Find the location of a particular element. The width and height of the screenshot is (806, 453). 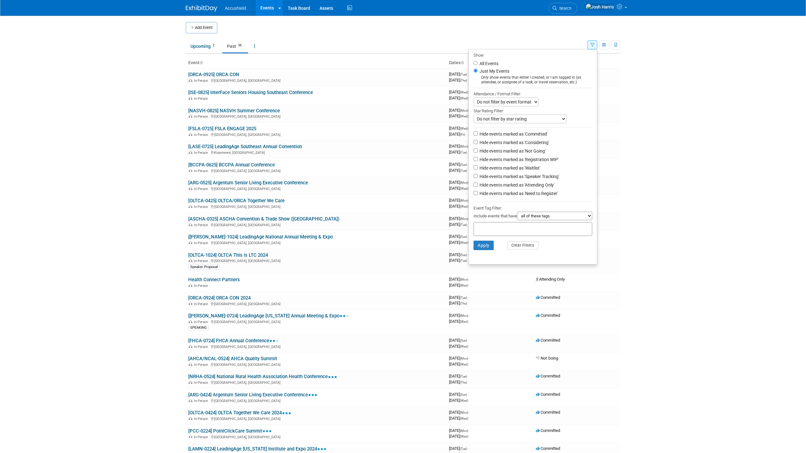

div: Star Rating Filter: is located at coordinates (533, 111).